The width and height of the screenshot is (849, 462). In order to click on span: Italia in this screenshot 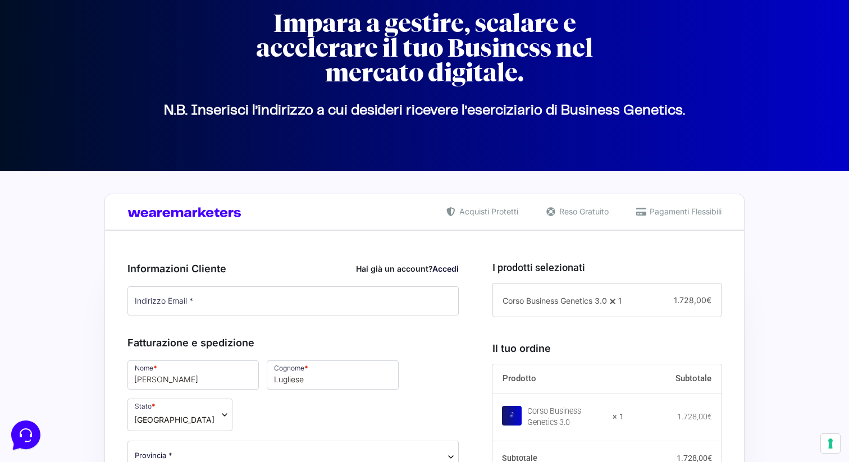, I will do `click(174, 420)`.